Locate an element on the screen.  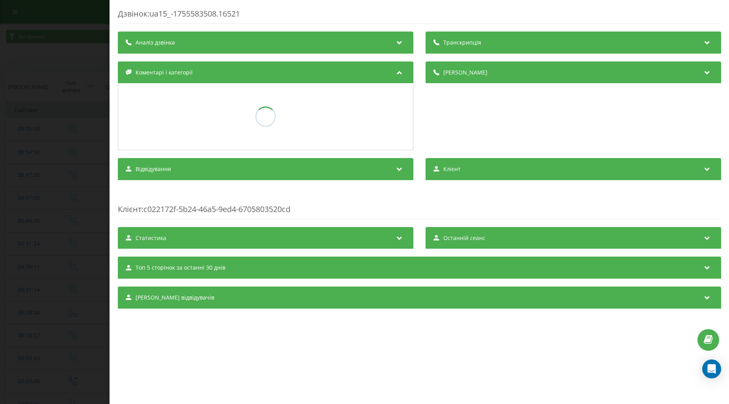
span: Статистика is located at coordinates (151, 238).